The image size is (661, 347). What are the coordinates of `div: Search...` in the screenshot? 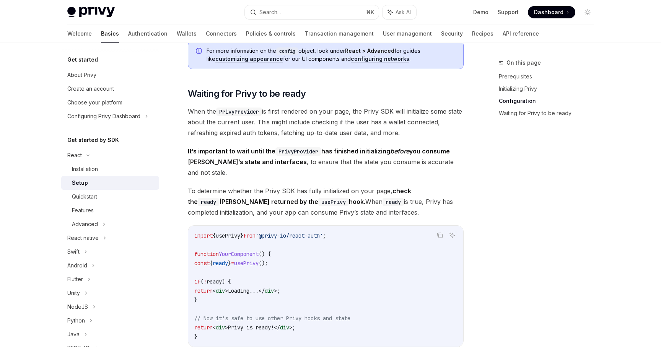 It's located at (270, 12).